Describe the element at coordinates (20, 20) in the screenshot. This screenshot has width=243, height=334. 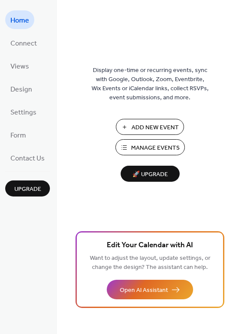
I see `a: Home` at that location.